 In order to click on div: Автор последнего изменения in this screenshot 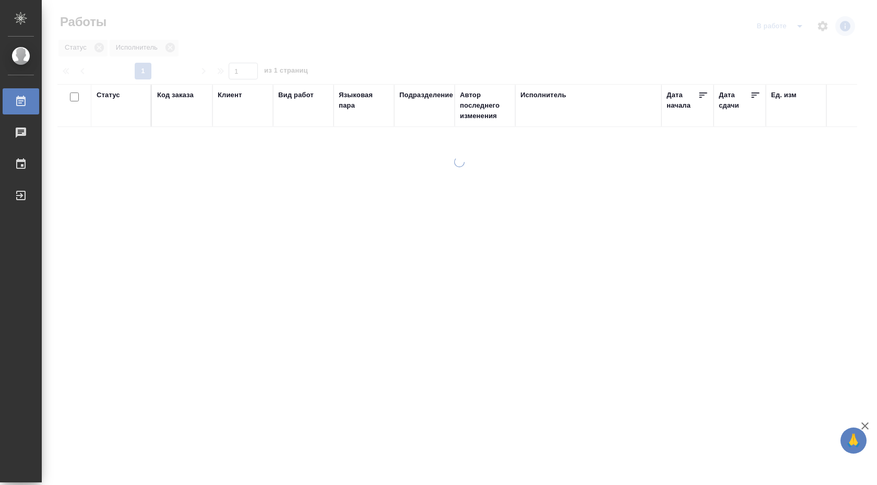, I will do `click(485, 105)`.